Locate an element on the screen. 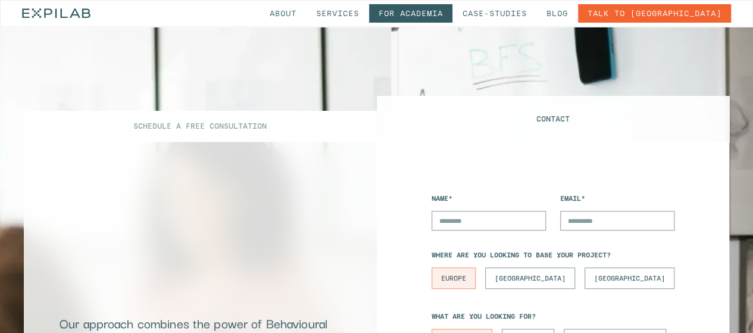 The image size is (753, 333). a: Services is located at coordinates (337, 13).